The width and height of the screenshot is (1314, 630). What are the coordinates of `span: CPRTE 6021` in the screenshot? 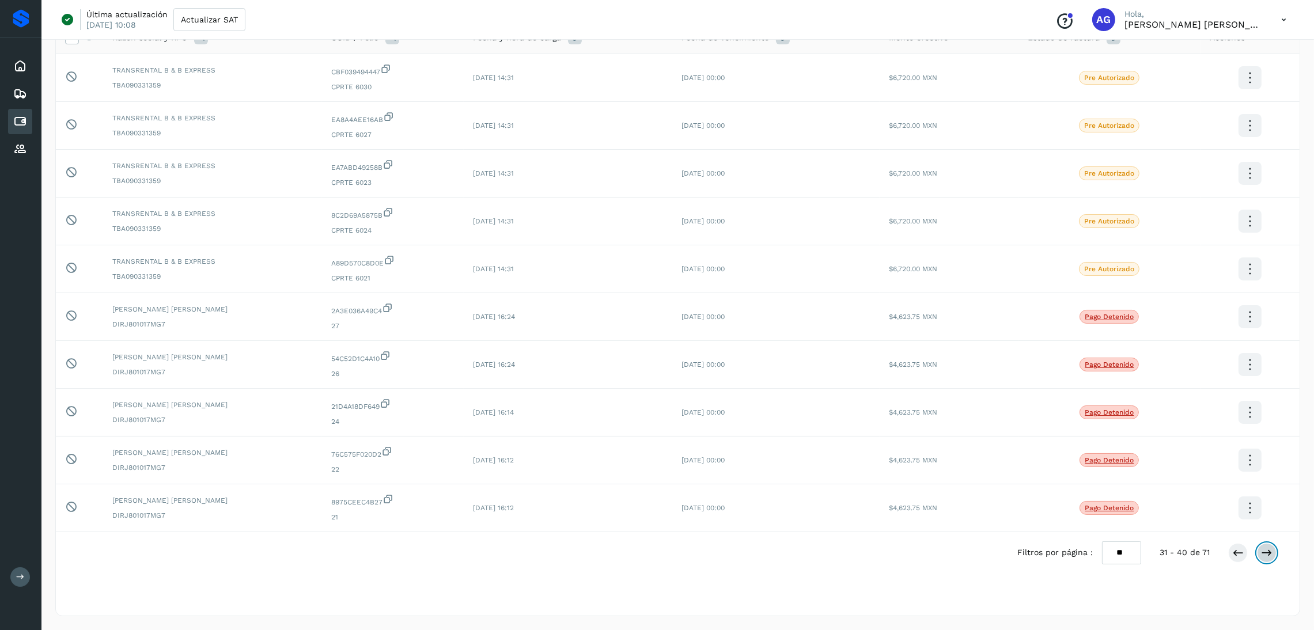 It's located at (393, 278).